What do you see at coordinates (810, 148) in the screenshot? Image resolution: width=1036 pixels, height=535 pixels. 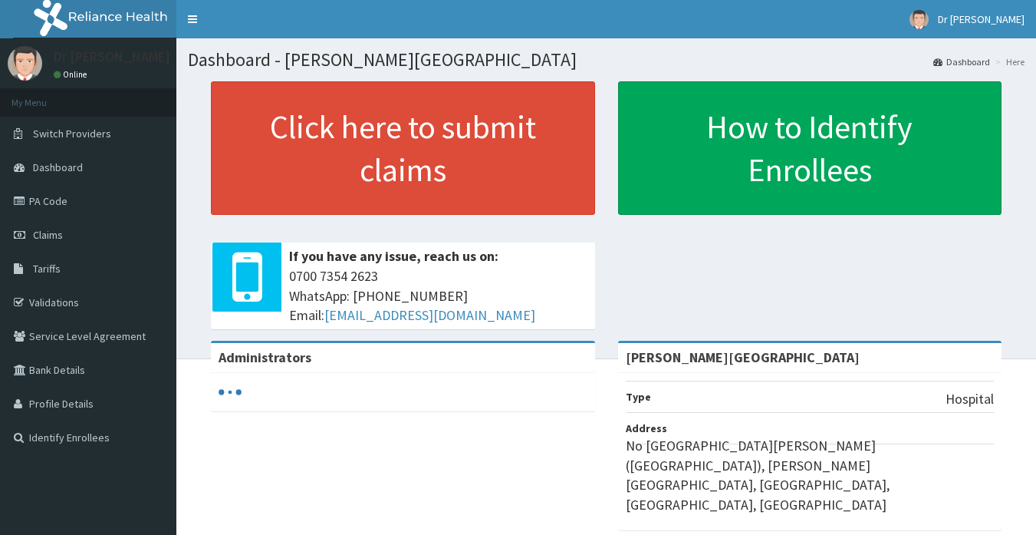 I see `a: How to Identify Enrollees` at bounding box center [810, 148].